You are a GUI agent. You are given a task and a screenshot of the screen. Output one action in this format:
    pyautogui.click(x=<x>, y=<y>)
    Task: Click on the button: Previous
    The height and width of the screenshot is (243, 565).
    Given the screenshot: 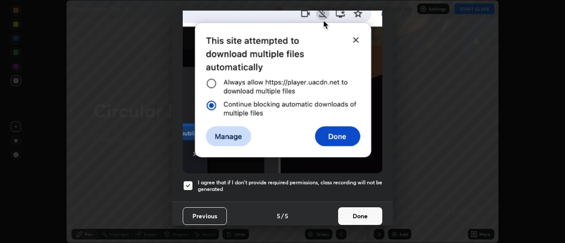 What is the action you would take?
    pyautogui.click(x=205, y=216)
    